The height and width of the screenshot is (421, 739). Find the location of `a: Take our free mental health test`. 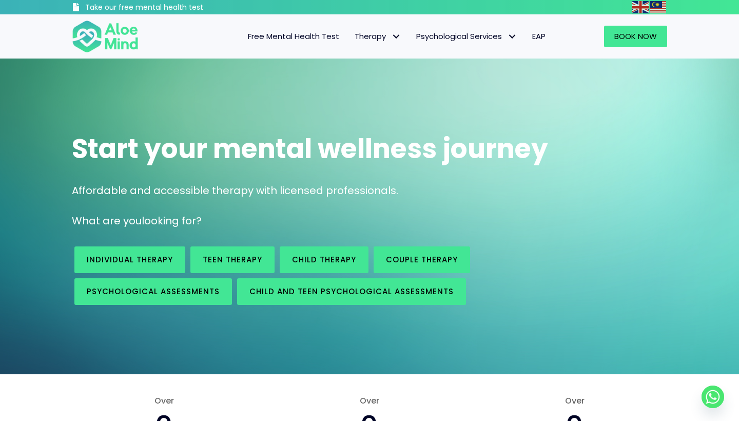

a: Take our free mental health test is located at coordinates (165, 8).